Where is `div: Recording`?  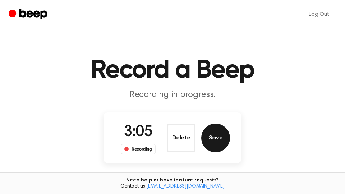
div: Recording is located at coordinates (138, 149).